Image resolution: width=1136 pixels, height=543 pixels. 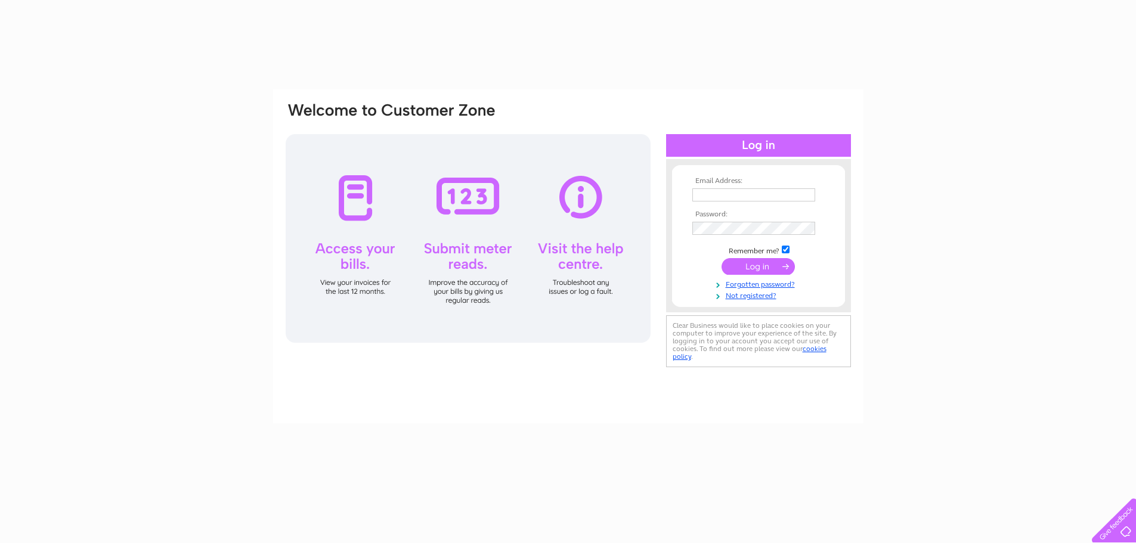 I want to click on td: Remember me?, so click(x=758, y=250).